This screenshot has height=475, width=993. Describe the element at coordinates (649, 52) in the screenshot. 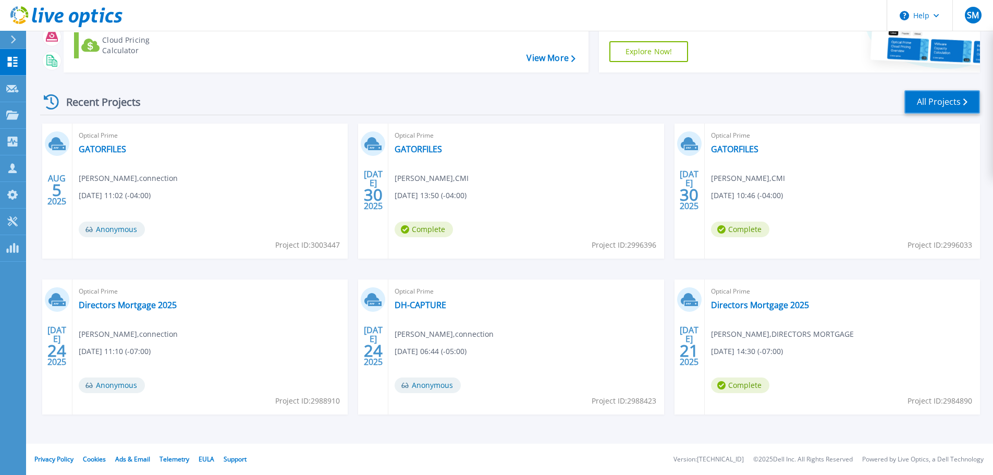

I see `a: Explore Now!` at that location.